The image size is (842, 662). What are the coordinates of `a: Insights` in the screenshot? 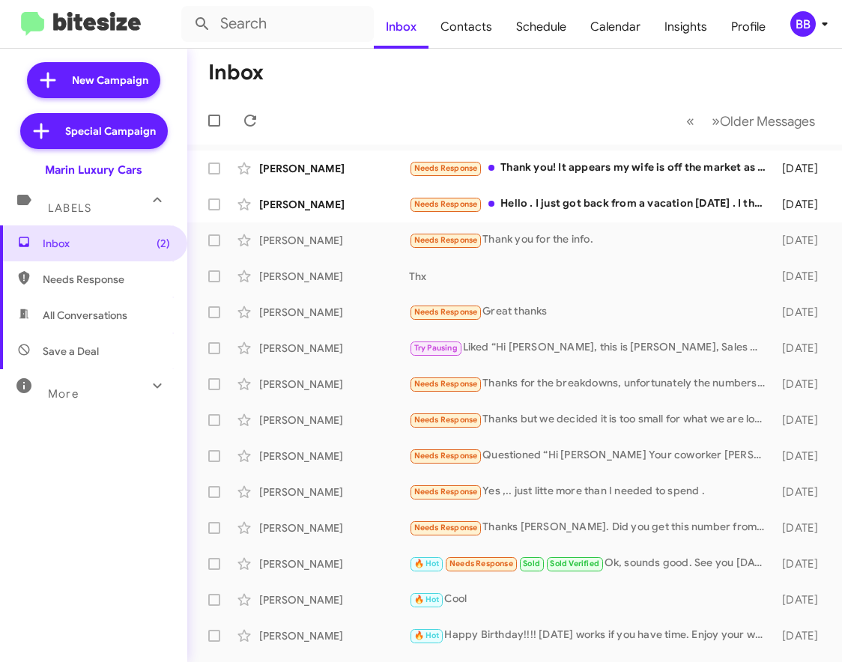 It's located at (686, 27).